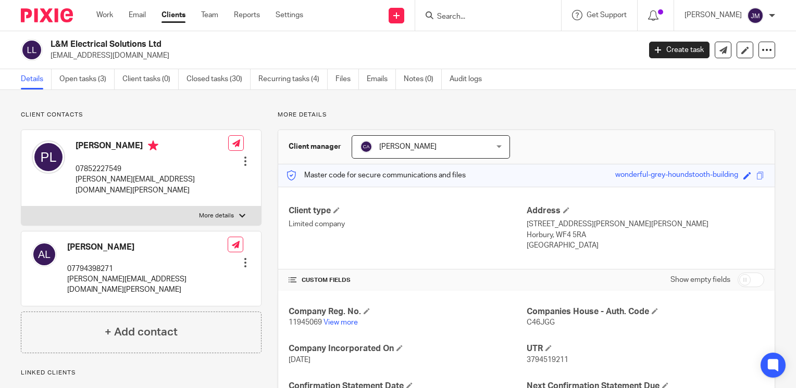 Image resolution: width=796 pixels, height=388 pixels. I want to click on h4: Companies House - Auth. Code, so click(645, 312).